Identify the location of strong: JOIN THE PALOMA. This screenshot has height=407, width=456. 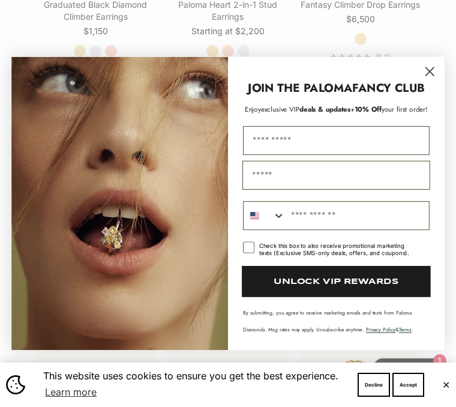
(300, 88).